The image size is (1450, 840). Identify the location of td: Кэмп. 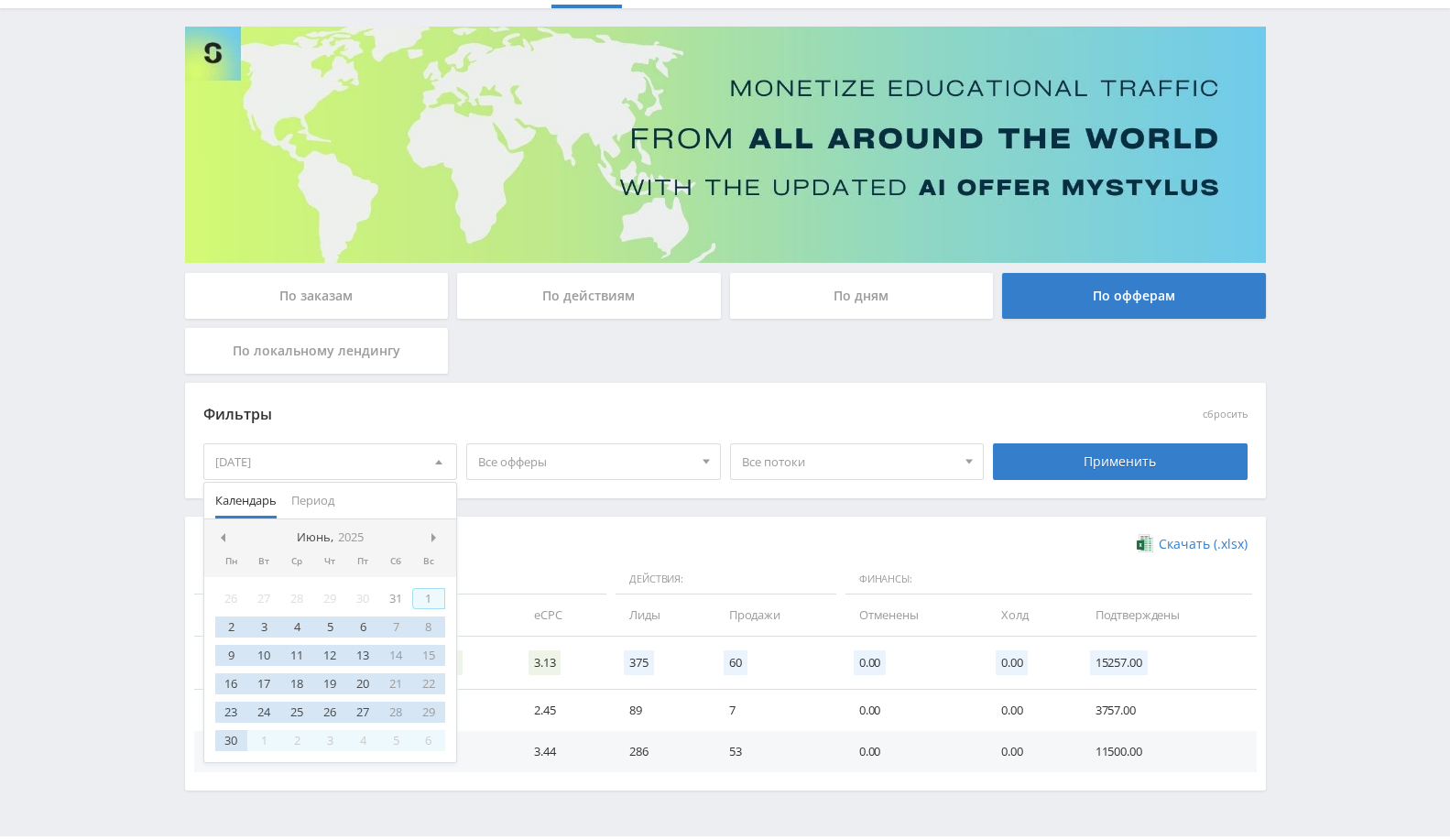
(248, 751).